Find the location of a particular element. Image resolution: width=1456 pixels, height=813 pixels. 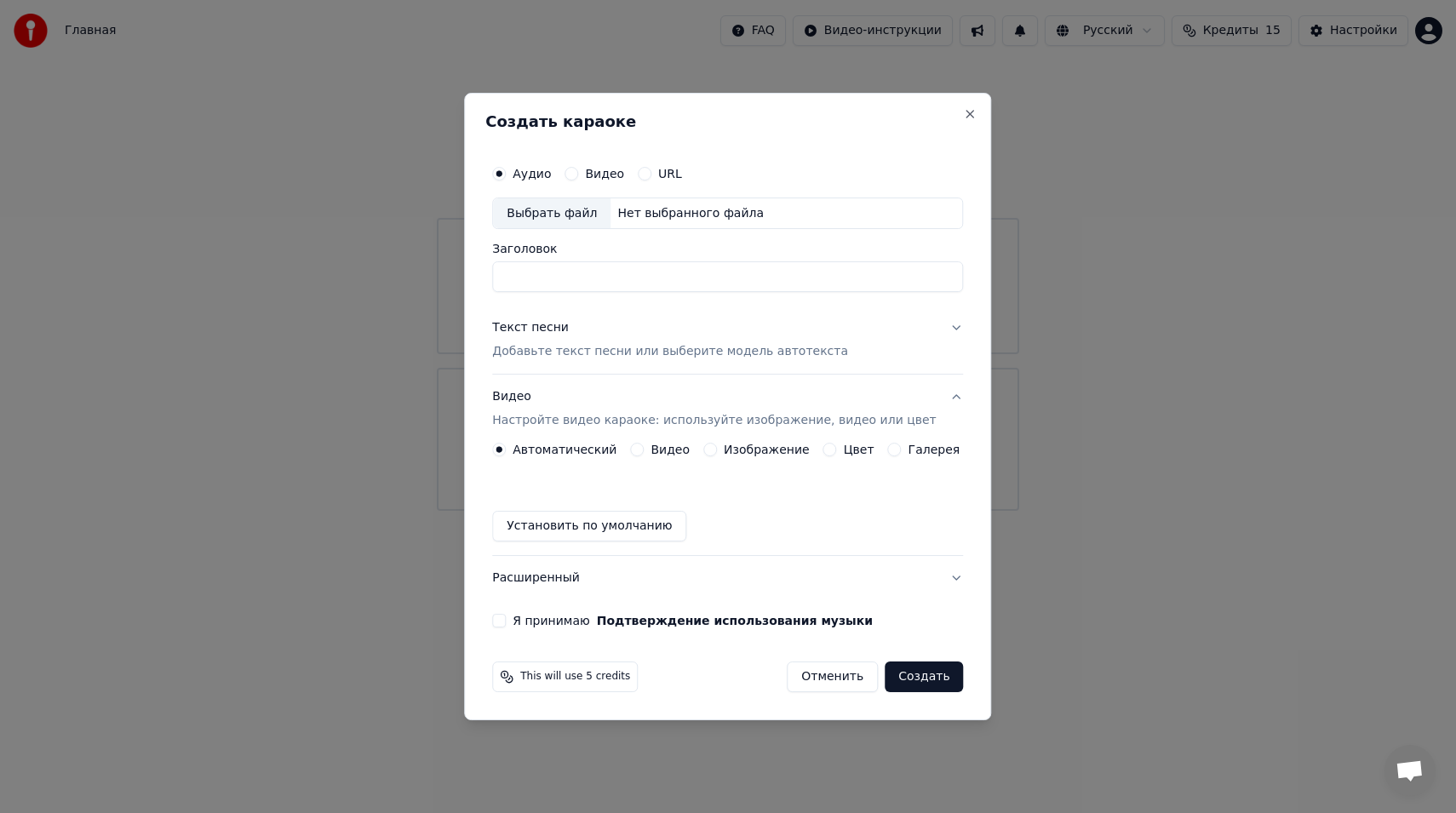

p: Добавьте текст песни или выберите модель автотекста is located at coordinates (670, 353).